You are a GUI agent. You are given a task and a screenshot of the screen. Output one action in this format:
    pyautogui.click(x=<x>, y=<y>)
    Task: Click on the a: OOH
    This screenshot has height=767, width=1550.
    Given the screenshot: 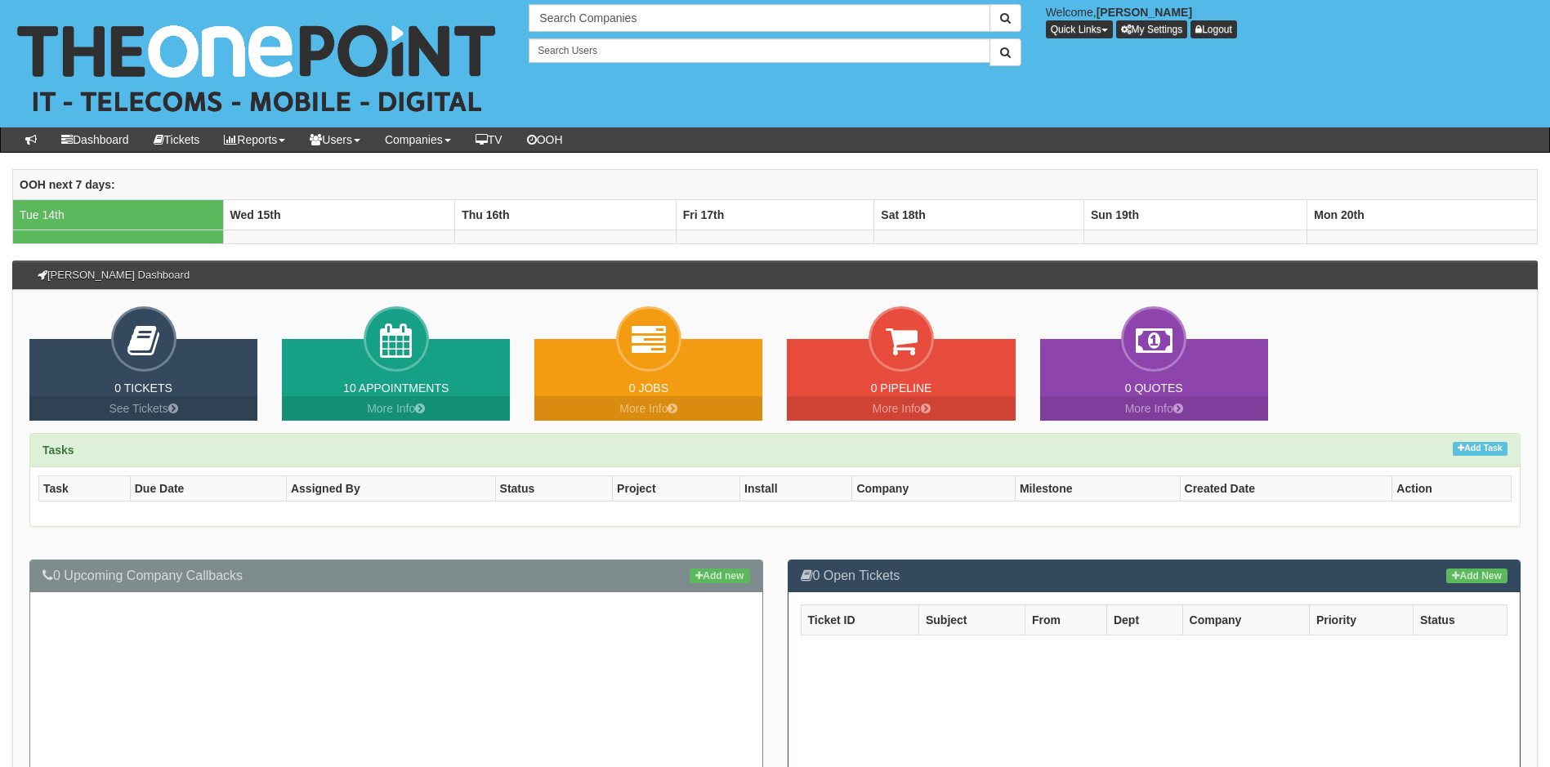 What is the action you would take?
    pyautogui.click(x=545, y=140)
    